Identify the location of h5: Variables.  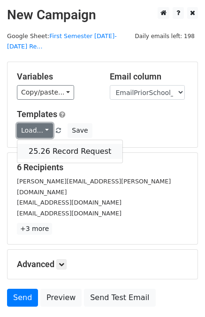
(56, 77).